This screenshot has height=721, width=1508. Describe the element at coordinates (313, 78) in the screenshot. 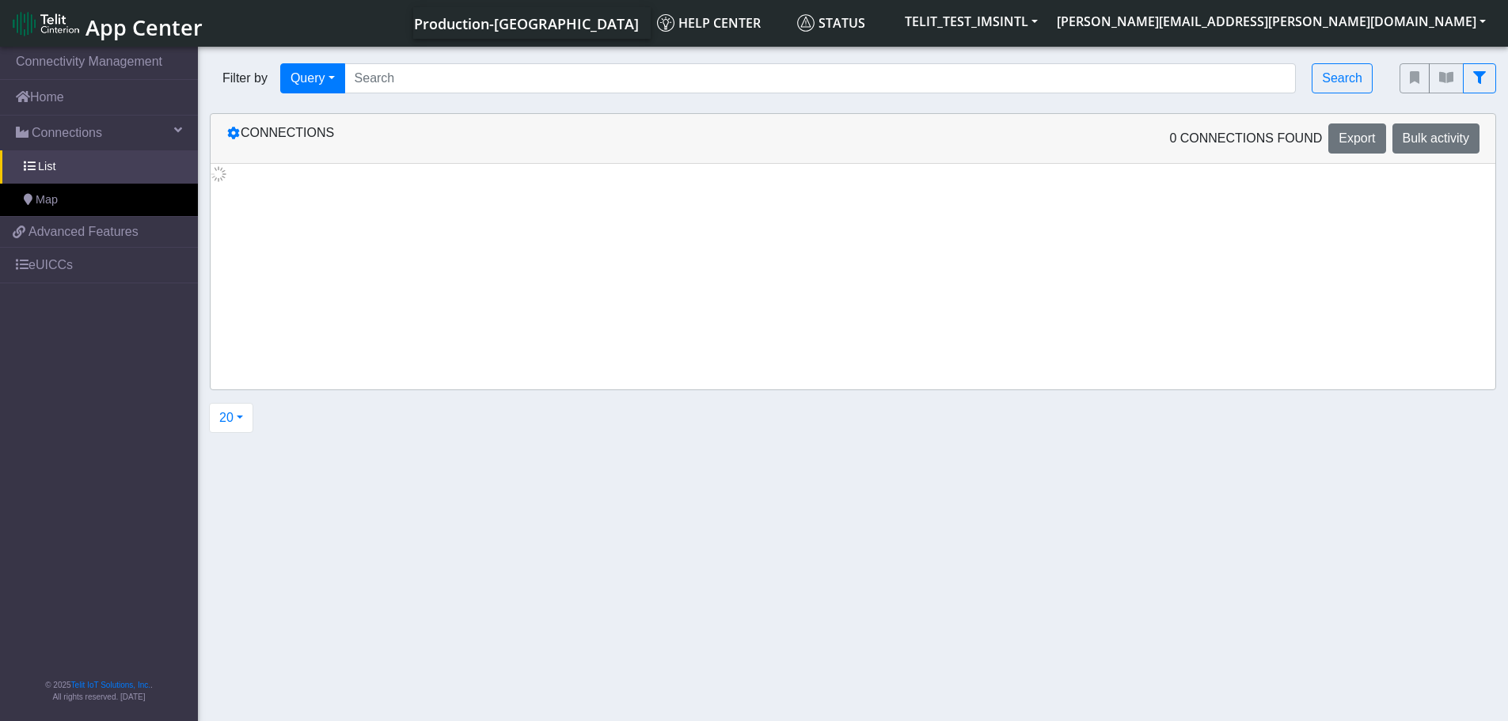

I see `button: Query` at that location.